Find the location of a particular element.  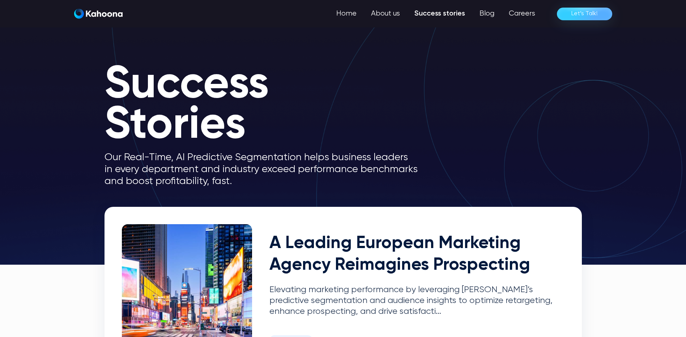

h1: Success Stories is located at coordinates (267, 105).